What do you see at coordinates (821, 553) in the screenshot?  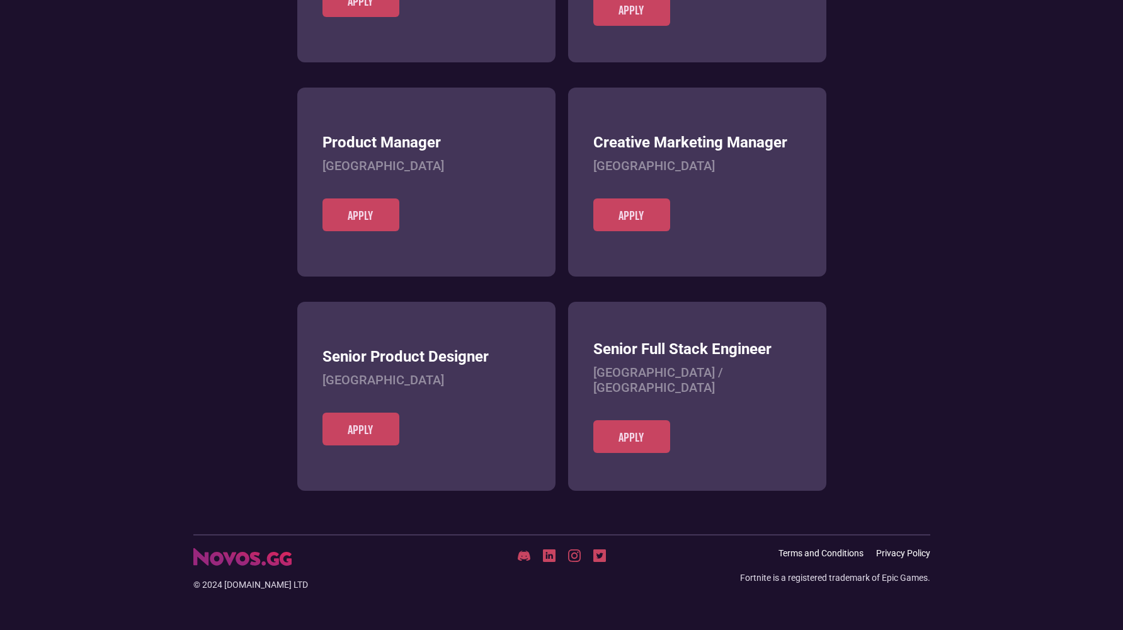 I see `a: Terms and Conditions` at bounding box center [821, 553].